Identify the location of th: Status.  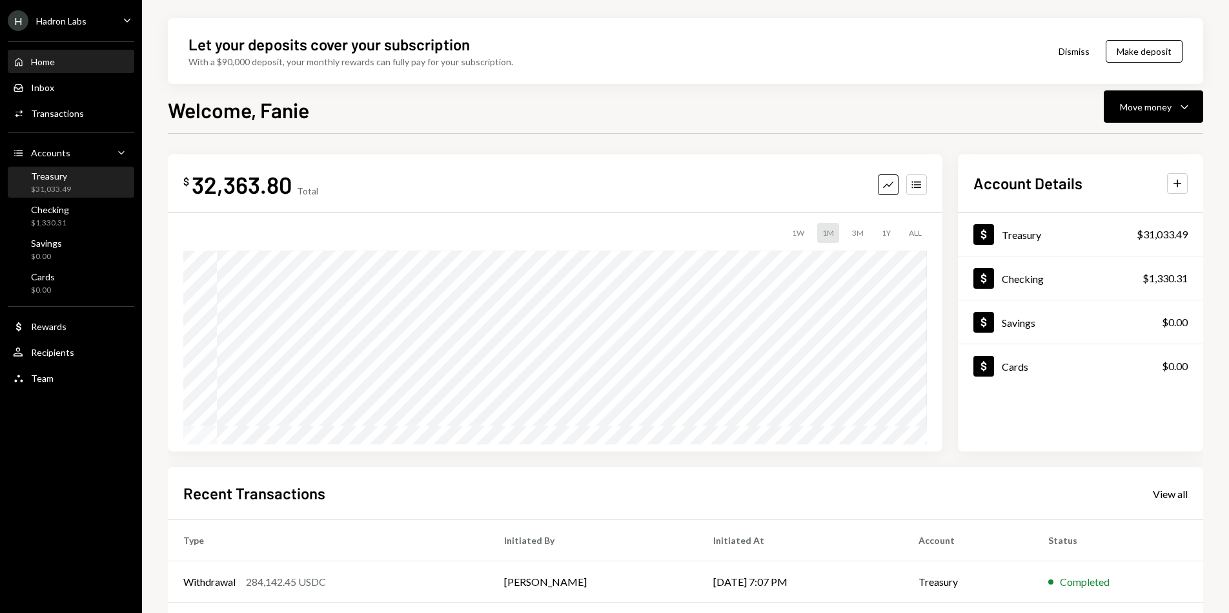
(1118, 540).